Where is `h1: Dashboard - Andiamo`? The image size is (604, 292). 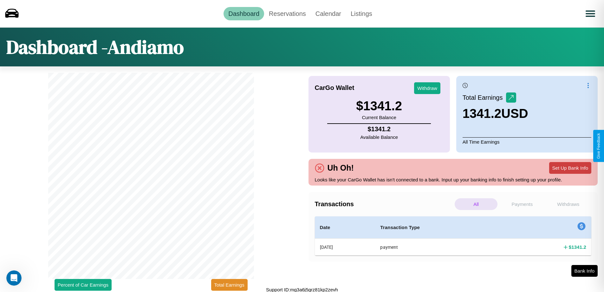 h1: Dashboard - Andiamo is located at coordinates (95, 47).